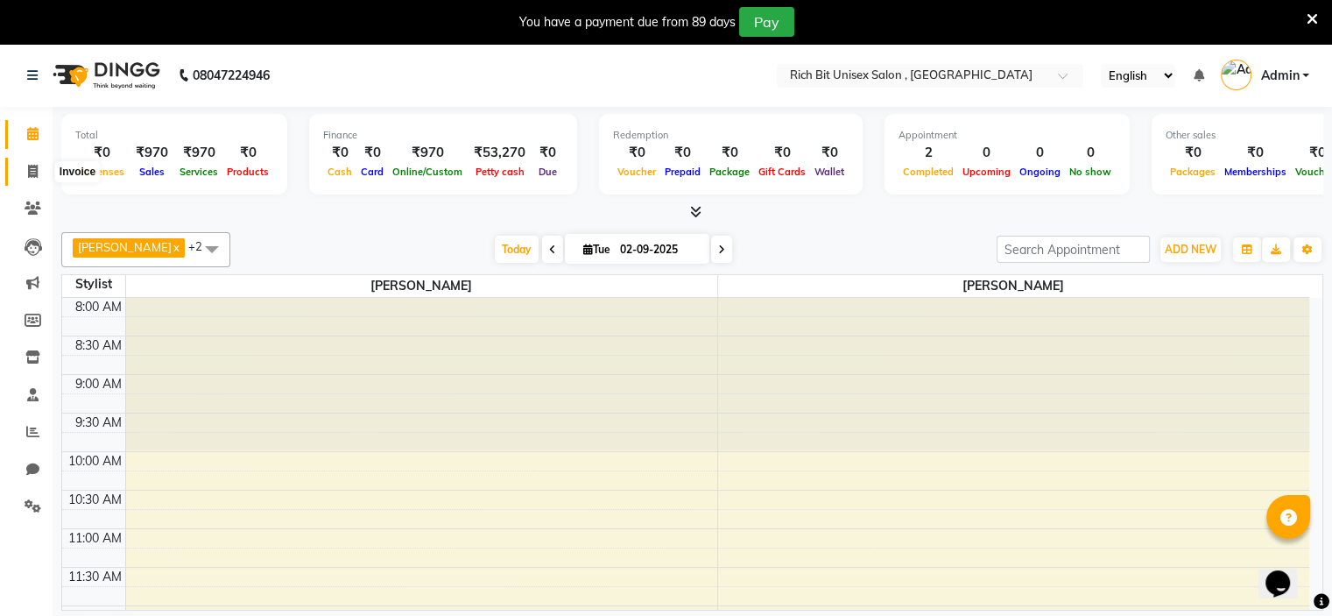 This screenshot has width=1332, height=616. I want to click on div: Appointment, so click(1007, 135).